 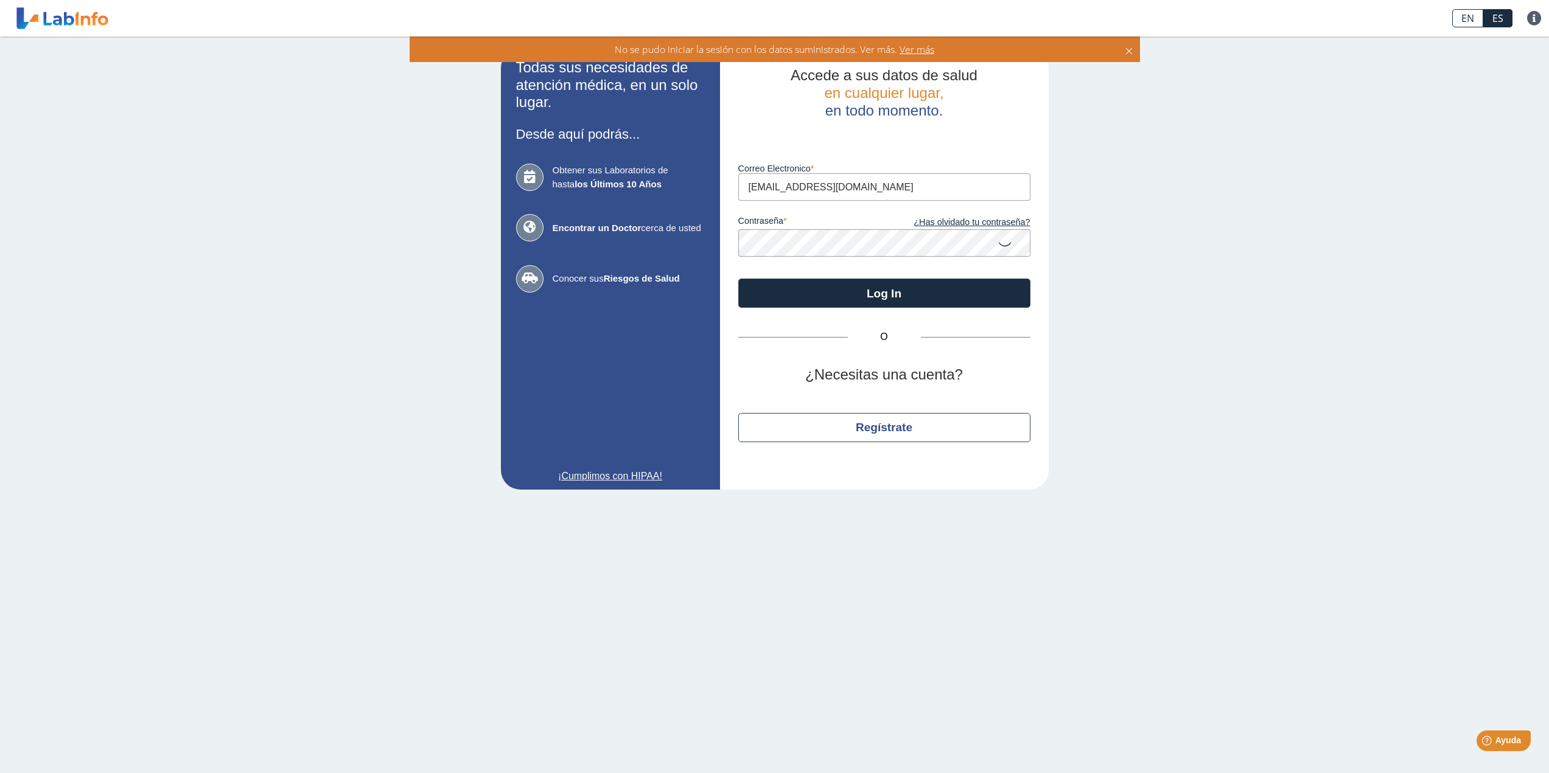 I want to click on span: O, so click(x=884, y=337).